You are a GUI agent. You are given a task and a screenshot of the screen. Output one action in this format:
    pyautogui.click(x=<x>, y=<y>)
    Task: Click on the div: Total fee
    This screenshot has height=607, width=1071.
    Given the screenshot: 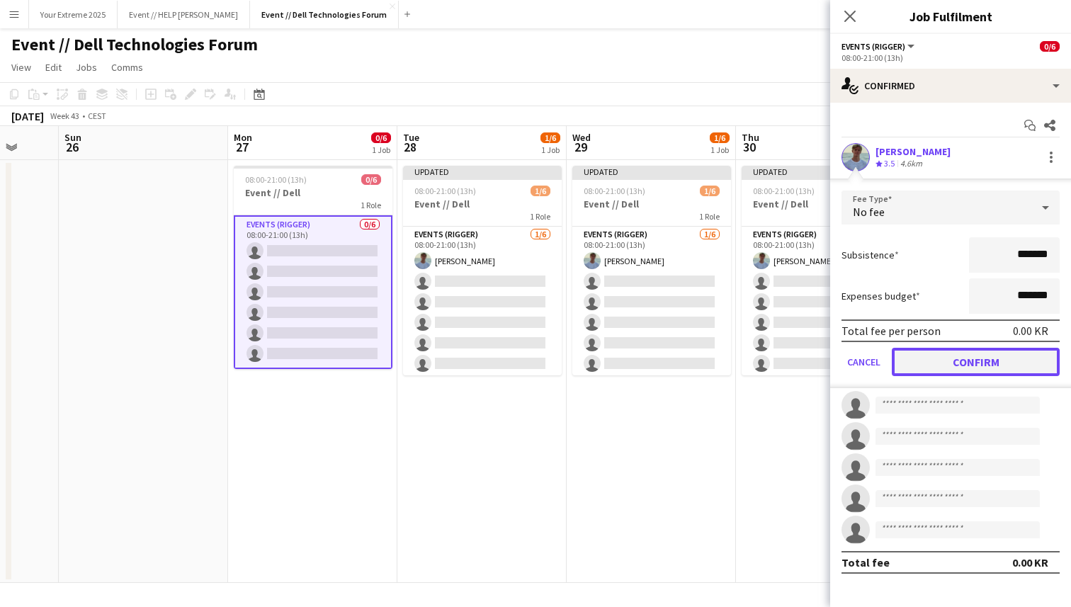 What is the action you would take?
    pyautogui.click(x=865, y=562)
    